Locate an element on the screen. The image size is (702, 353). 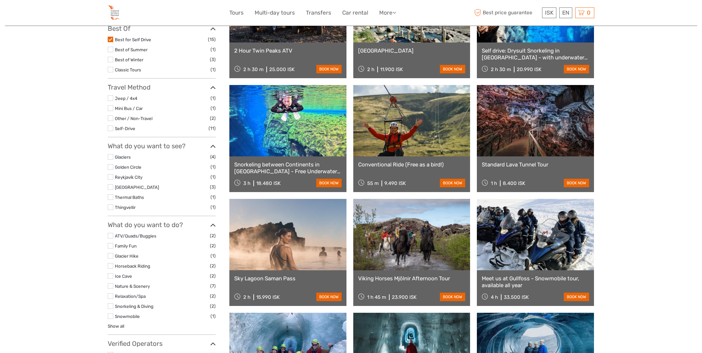
div: 9.490 ISK is located at coordinates (395, 183).